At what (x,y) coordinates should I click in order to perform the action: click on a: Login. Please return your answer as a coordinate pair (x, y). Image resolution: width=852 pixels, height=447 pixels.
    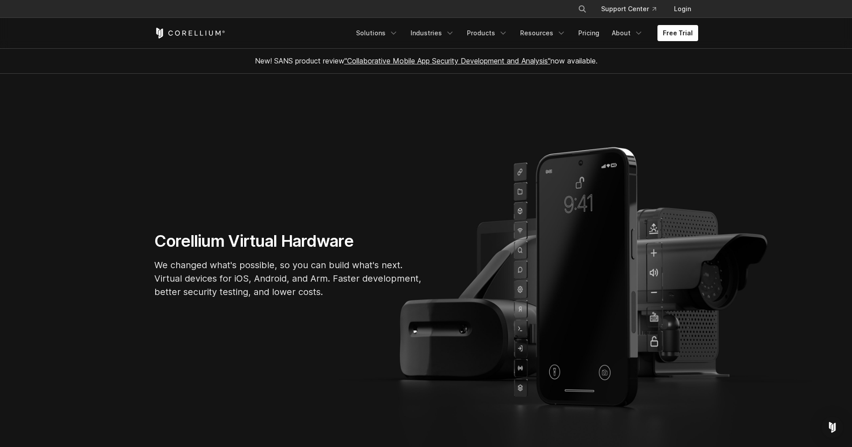
    Looking at the image, I should click on (683, 9).